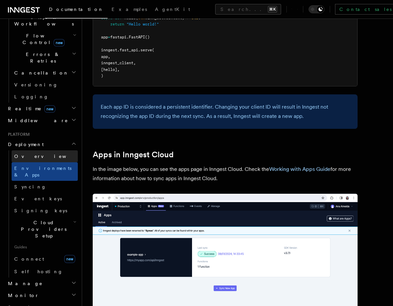 The width and height of the screenshot is (393, 306). I want to click on a: Signing keys, so click(45, 211).